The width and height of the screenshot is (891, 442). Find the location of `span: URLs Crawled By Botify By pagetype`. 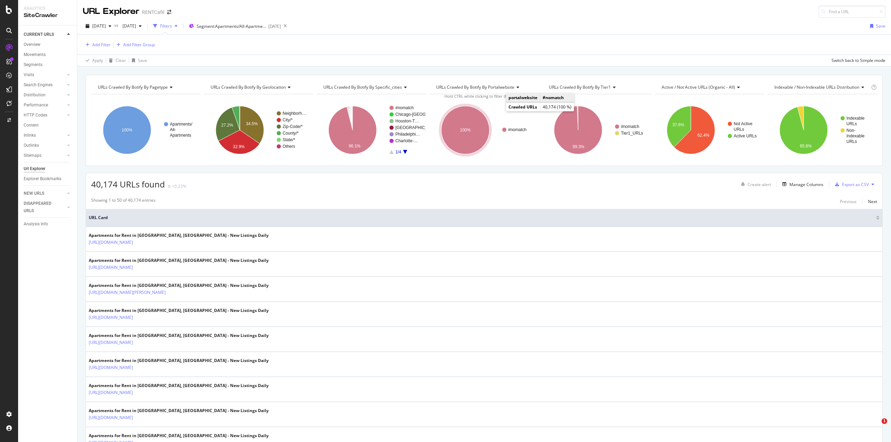

span: URLs Crawled By Botify By pagetype is located at coordinates (133, 87).